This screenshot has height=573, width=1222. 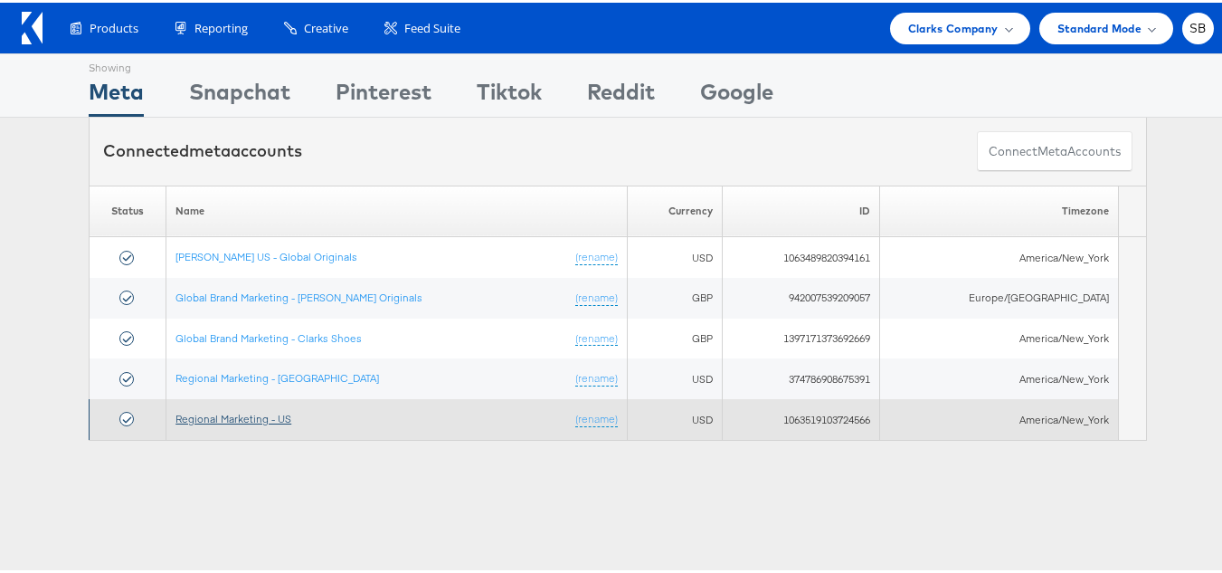 I want to click on div: Google, so click(x=736, y=93).